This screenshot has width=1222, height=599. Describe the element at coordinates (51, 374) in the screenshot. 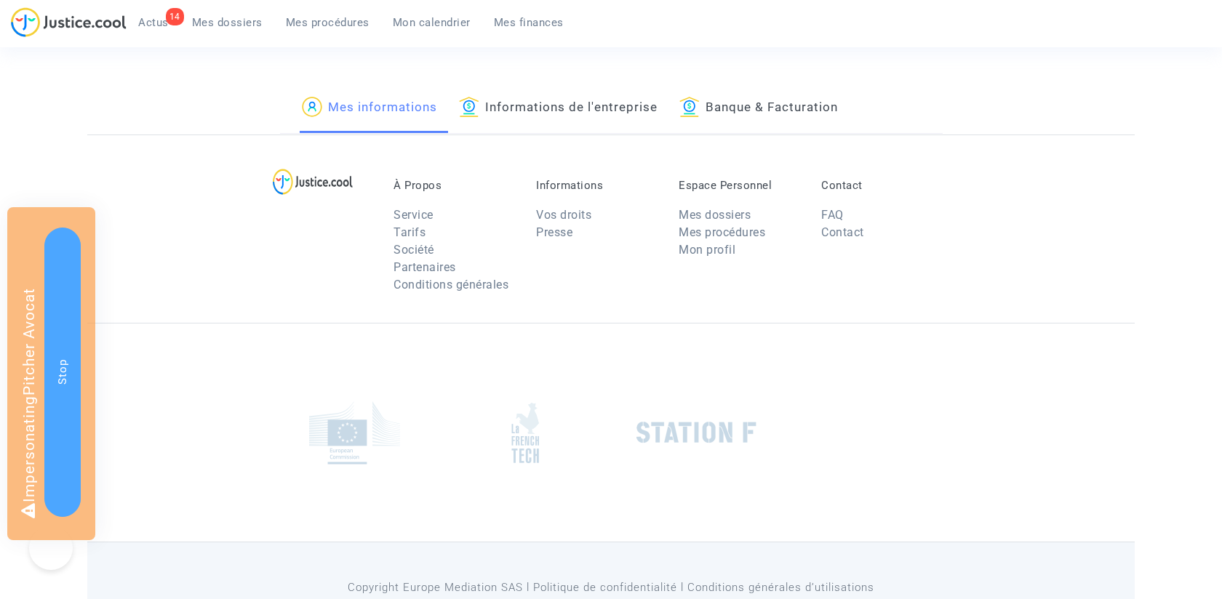

I see `div: Impersonating` at that location.